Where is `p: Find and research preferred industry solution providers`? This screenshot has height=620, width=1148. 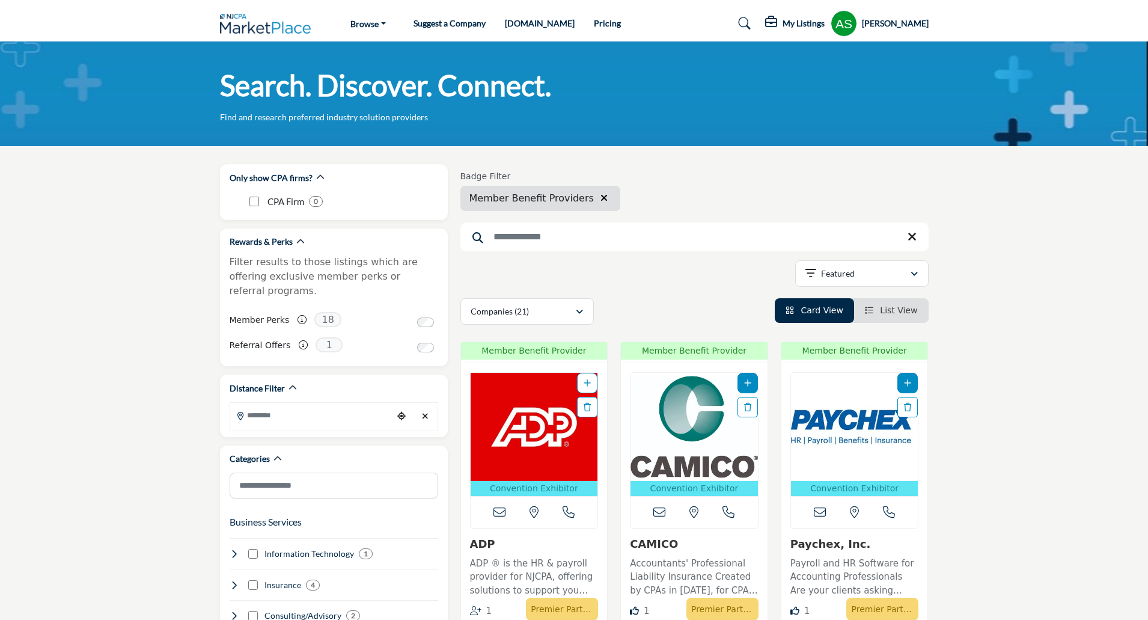
p: Find and research preferred industry solution providers is located at coordinates (324, 117).